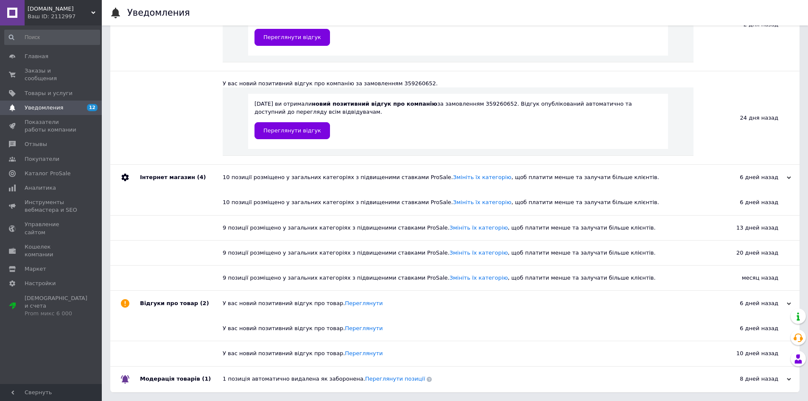 The image size is (808, 401). I want to click on div: Інтернет магазин, so click(181, 177).